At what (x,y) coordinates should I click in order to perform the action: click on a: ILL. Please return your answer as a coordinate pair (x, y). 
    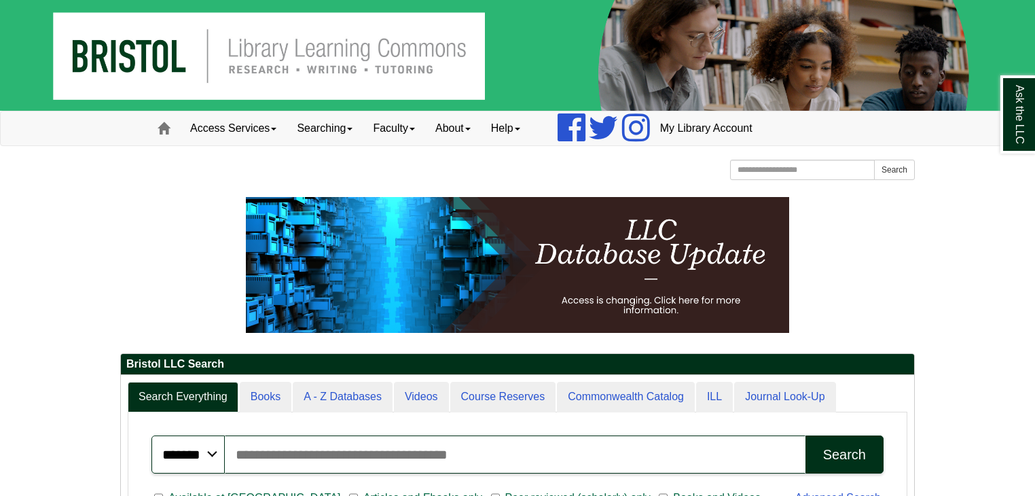
    Looking at the image, I should click on (714, 397).